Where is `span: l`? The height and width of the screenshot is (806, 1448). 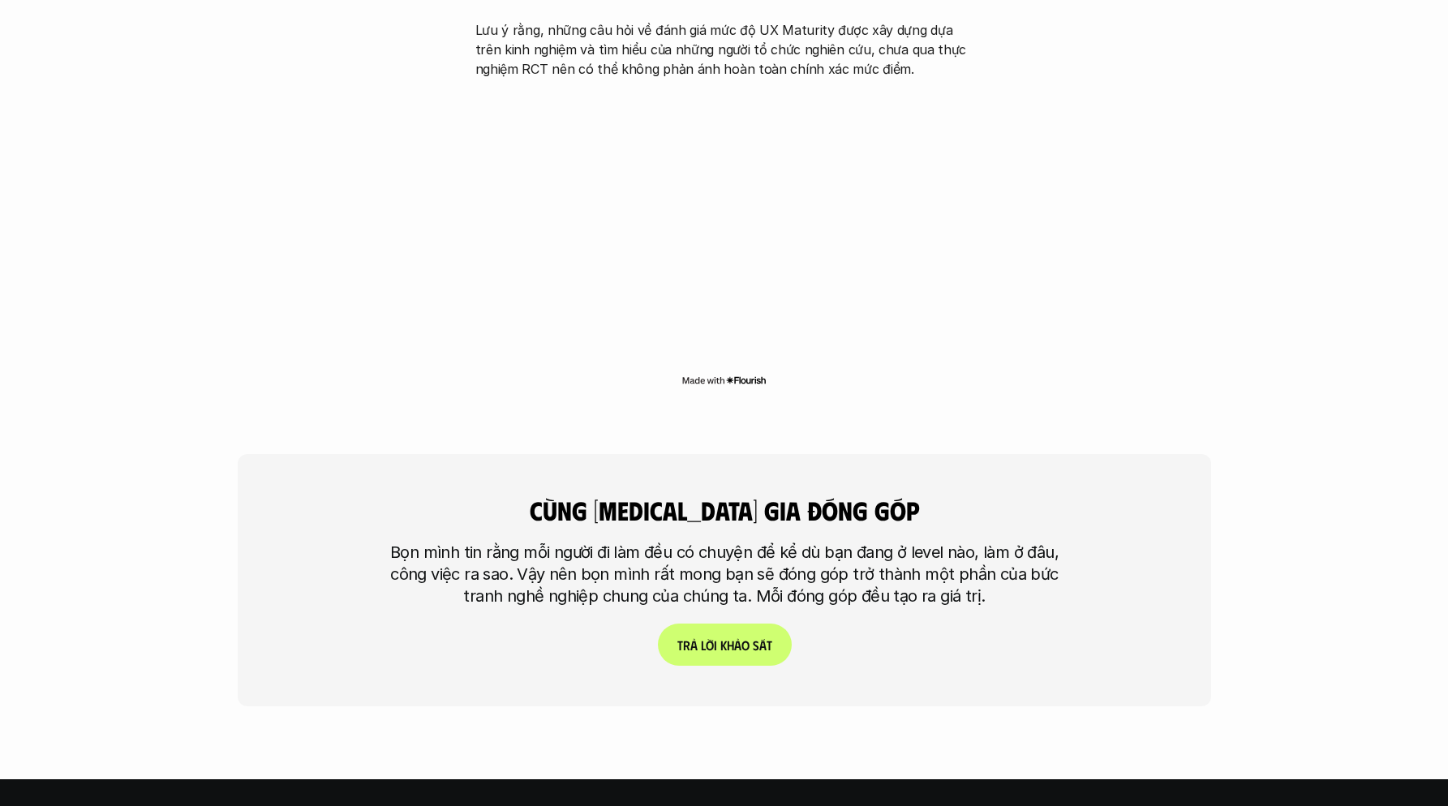
span: l is located at coordinates (702, 645).